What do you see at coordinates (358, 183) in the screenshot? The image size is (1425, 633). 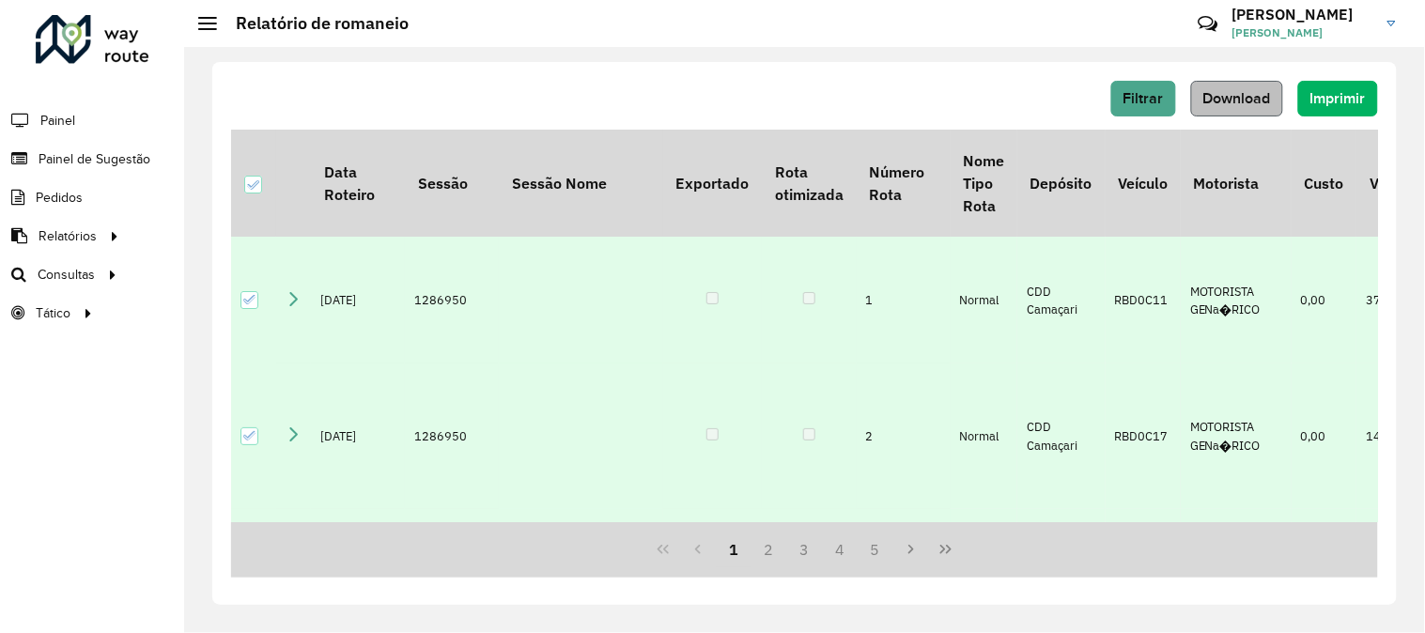 I see `th: Data Roteiro` at bounding box center [358, 183].